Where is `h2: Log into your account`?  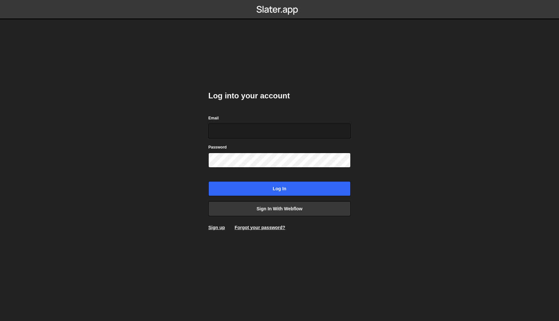
h2: Log into your account is located at coordinates (279, 96).